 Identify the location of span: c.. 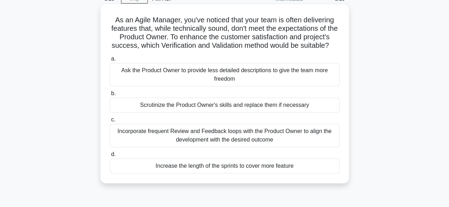
(113, 120).